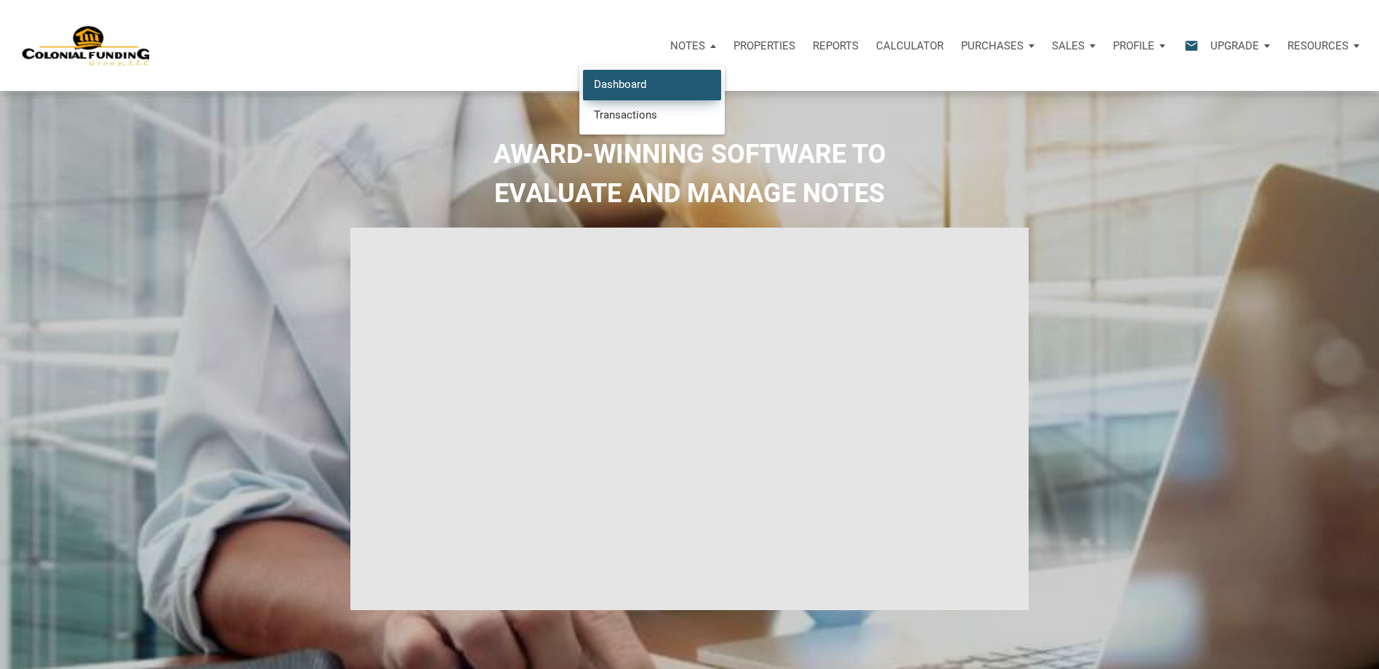  What do you see at coordinates (998, 46) in the screenshot?
I see `a: Purchases` at bounding box center [998, 46].